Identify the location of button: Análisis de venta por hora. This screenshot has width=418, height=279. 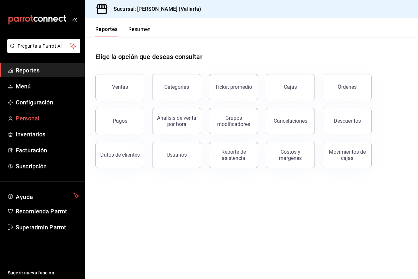
(177, 121).